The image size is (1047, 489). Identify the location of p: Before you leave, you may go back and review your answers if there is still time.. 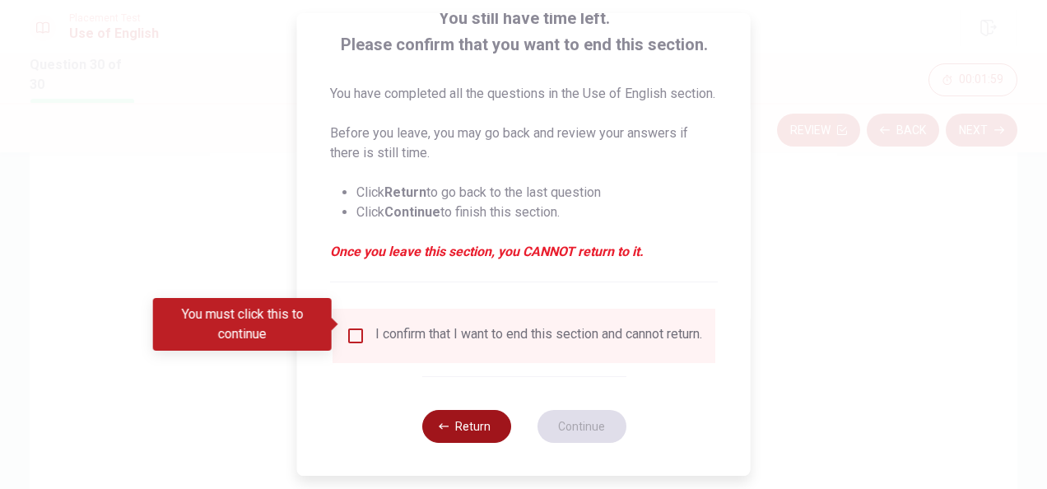
(524, 143).